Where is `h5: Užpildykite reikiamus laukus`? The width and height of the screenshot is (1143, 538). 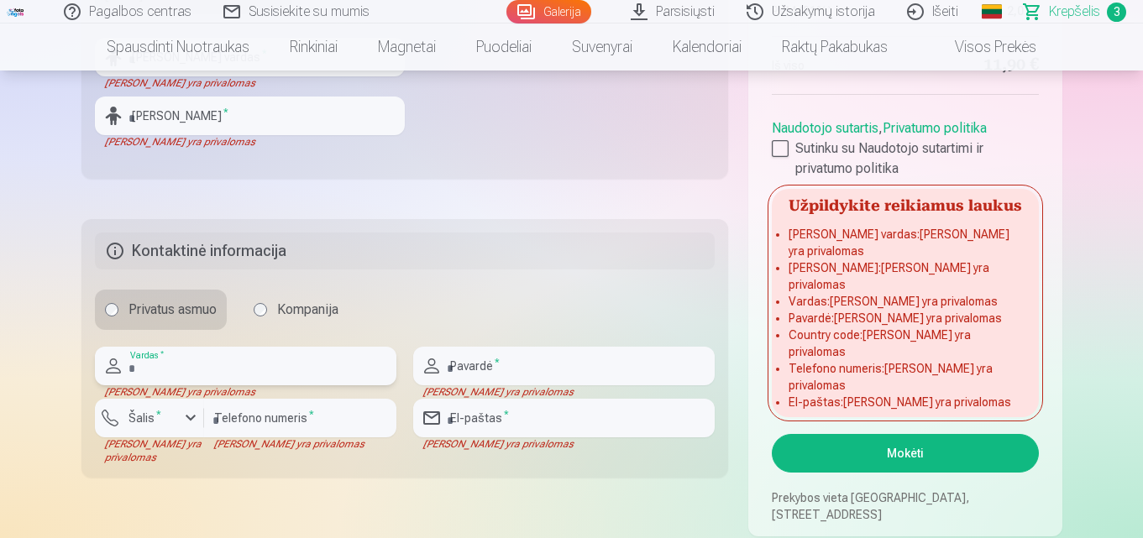
h5: Užpildykite reikiamus laukus is located at coordinates (904, 204).